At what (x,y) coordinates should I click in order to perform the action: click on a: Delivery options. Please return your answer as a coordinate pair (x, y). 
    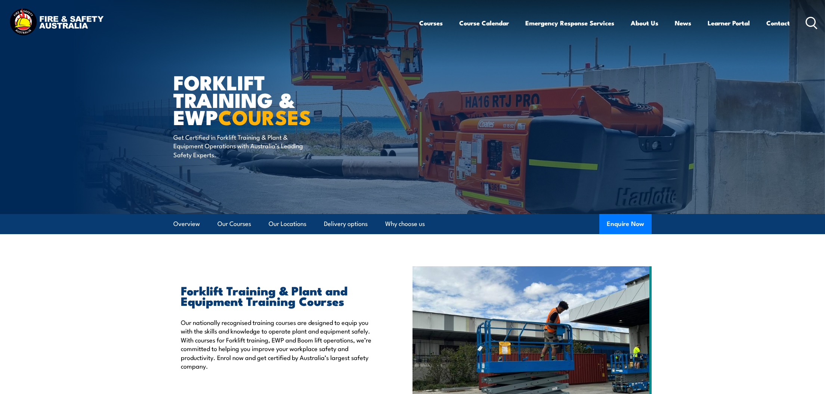
    Looking at the image, I should click on (345, 224).